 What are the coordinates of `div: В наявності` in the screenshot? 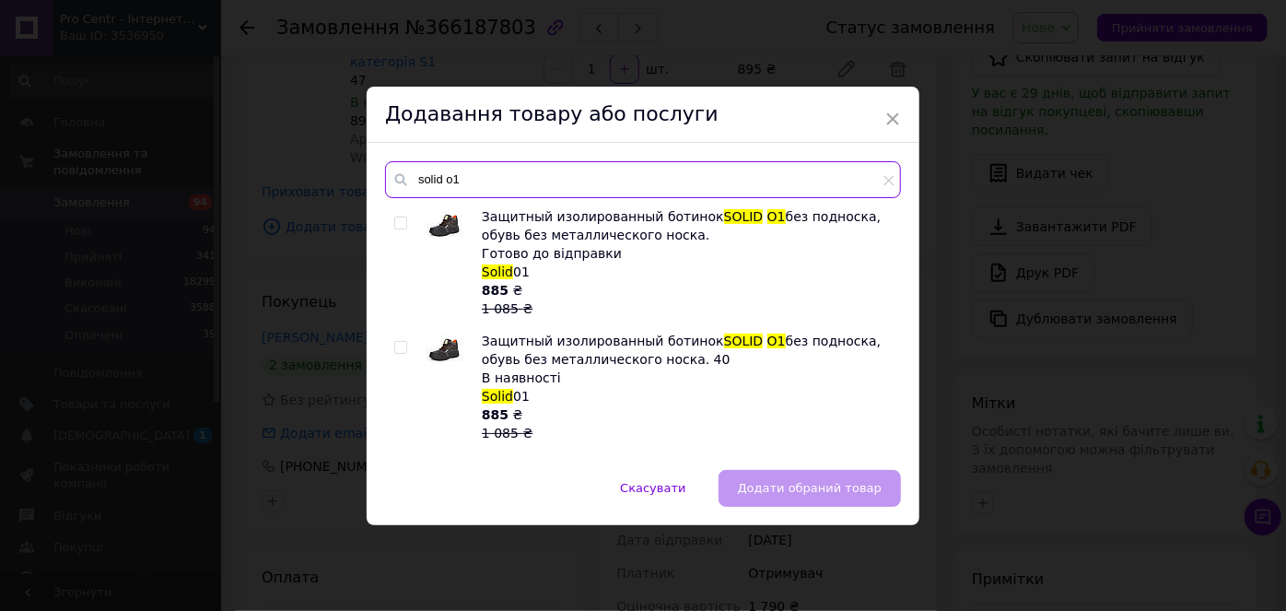 It's located at (686, 378).